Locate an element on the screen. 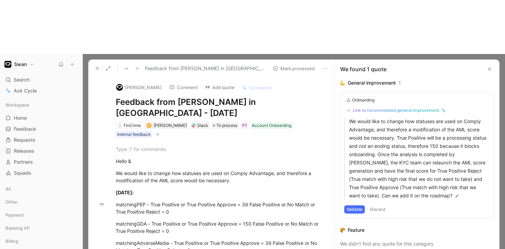 This screenshot has height=249, width=505. div: Onboarding is located at coordinates (363, 100).